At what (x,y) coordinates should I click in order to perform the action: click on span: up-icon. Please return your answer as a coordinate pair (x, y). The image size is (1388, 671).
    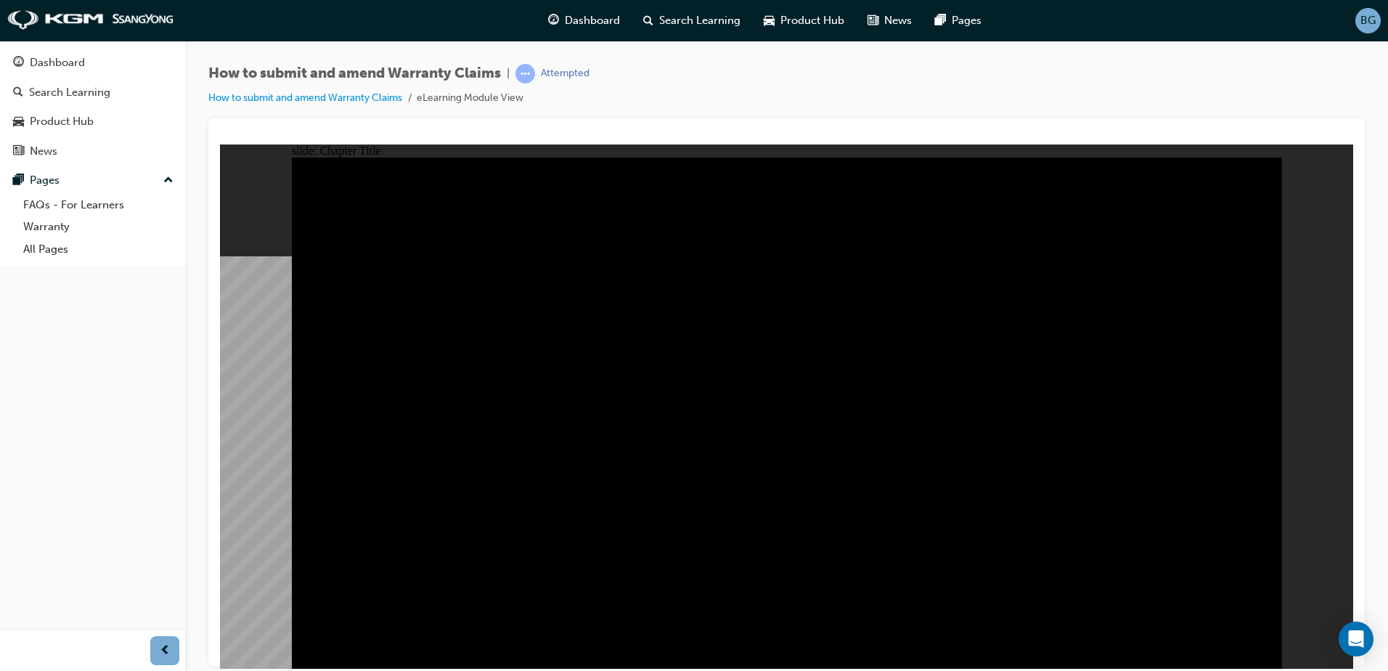
    Looking at the image, I should click on (168, 181).